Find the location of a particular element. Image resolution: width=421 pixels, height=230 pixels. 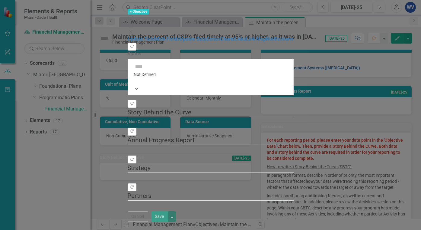

a: Update Data is located at coordinates (193, 39).